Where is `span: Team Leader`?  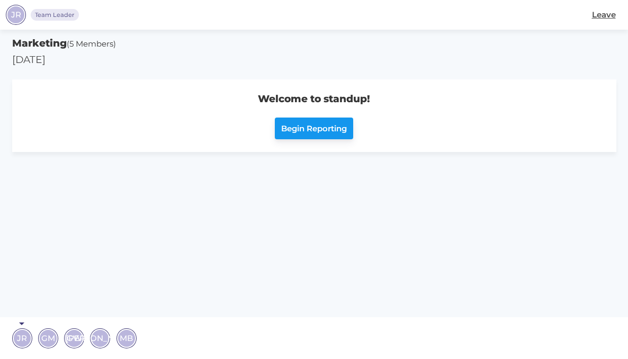 span: Team Leader is located at coordinates (55, 15).